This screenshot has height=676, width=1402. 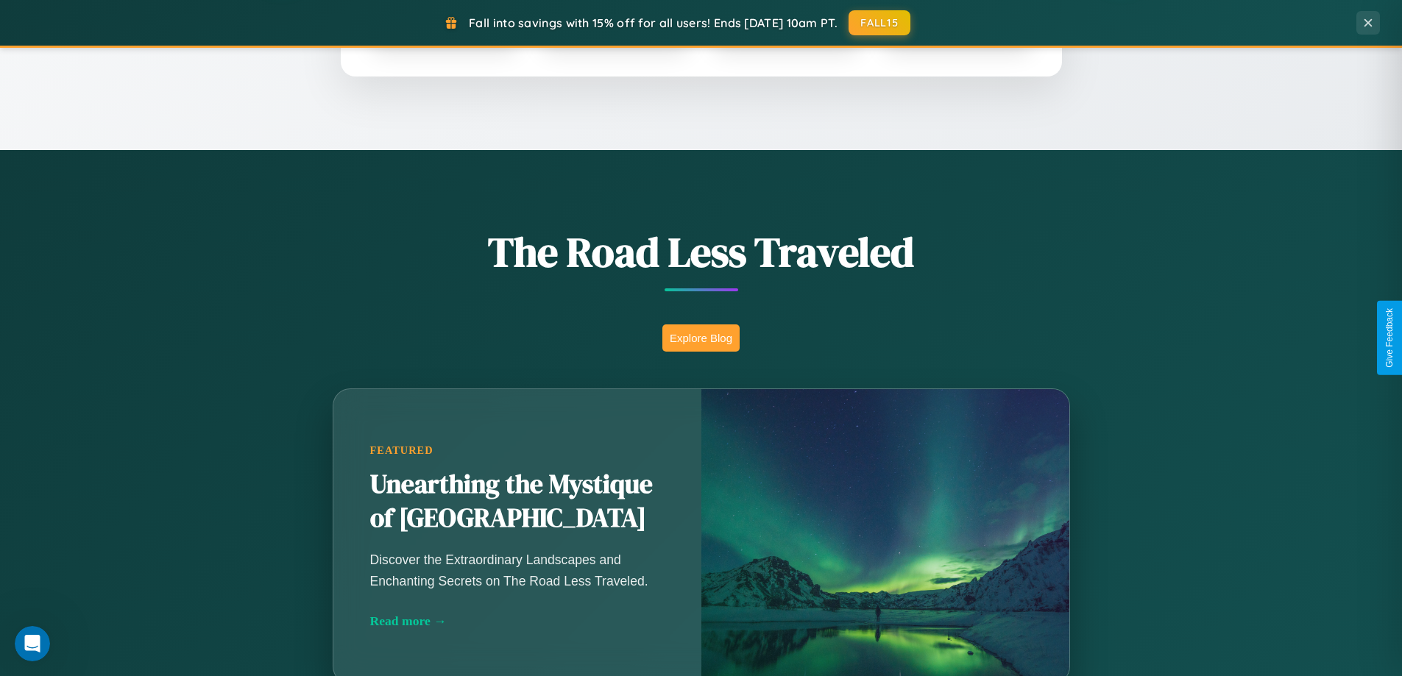 What do you see at coordinates (517, 450) in the screenshot?
I see `div: Featured` at bounding box center [517, 450].